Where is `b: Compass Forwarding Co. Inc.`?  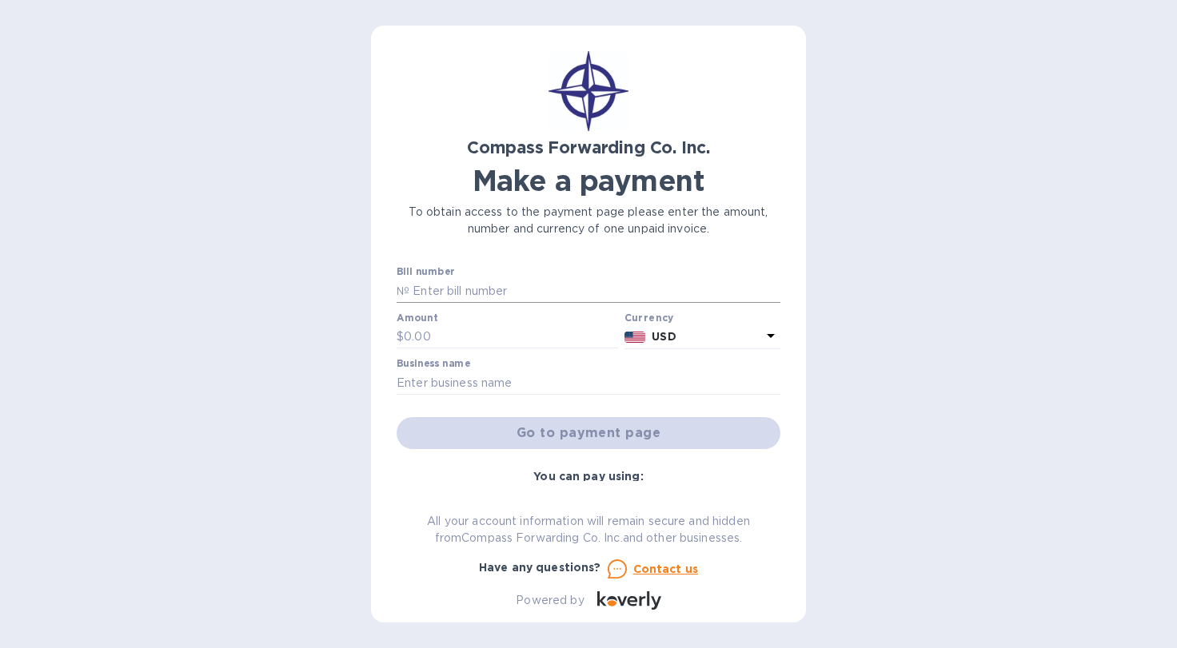 b: Compass Forwarding Co. Inc. is located at coordinates (588, 147).